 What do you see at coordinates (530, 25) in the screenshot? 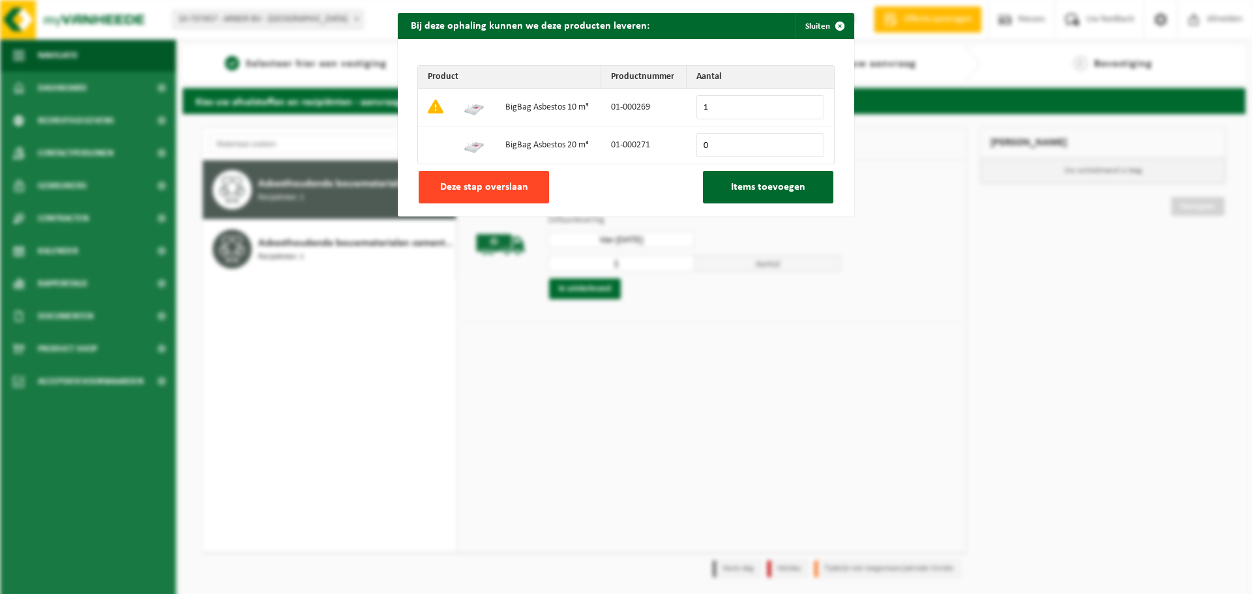
I see `h2: Bij deze ophaling kunnen we deze producten leveren:` at bounding box center [530, 25].